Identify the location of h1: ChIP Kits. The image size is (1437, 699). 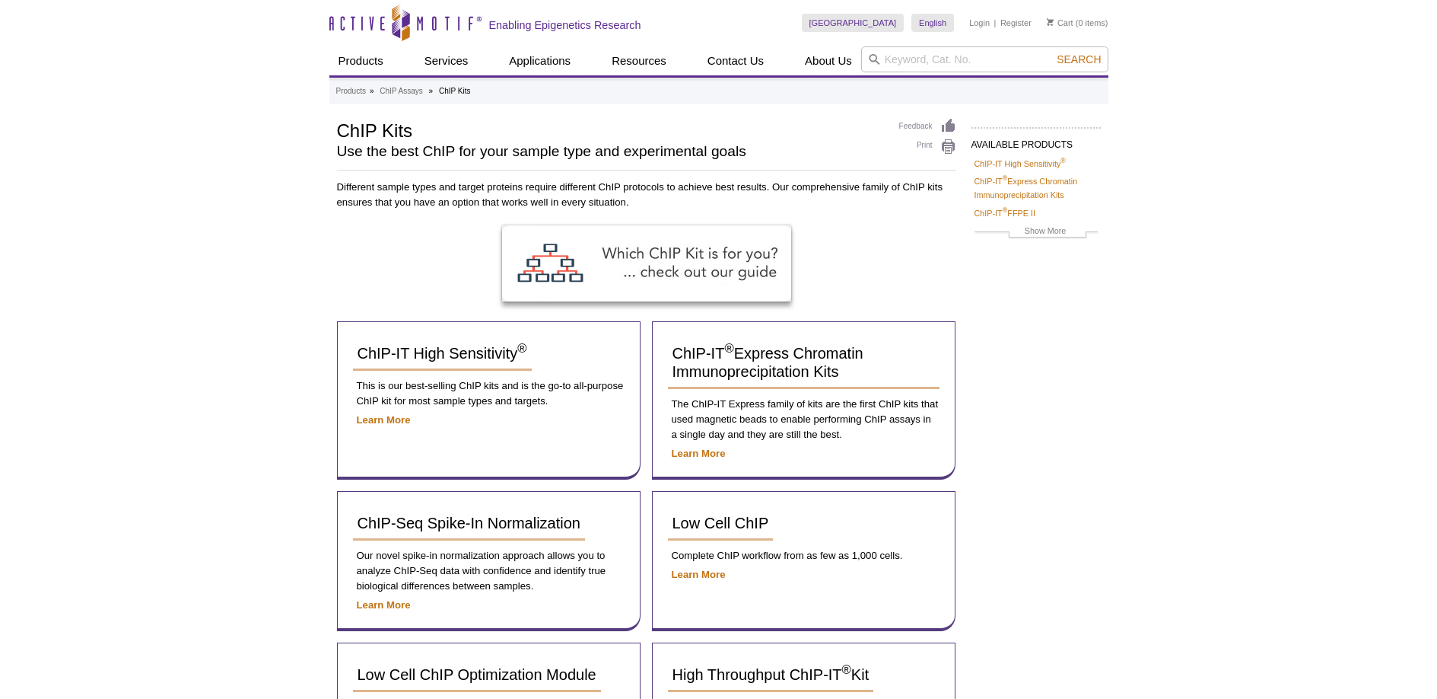
(610, 129).